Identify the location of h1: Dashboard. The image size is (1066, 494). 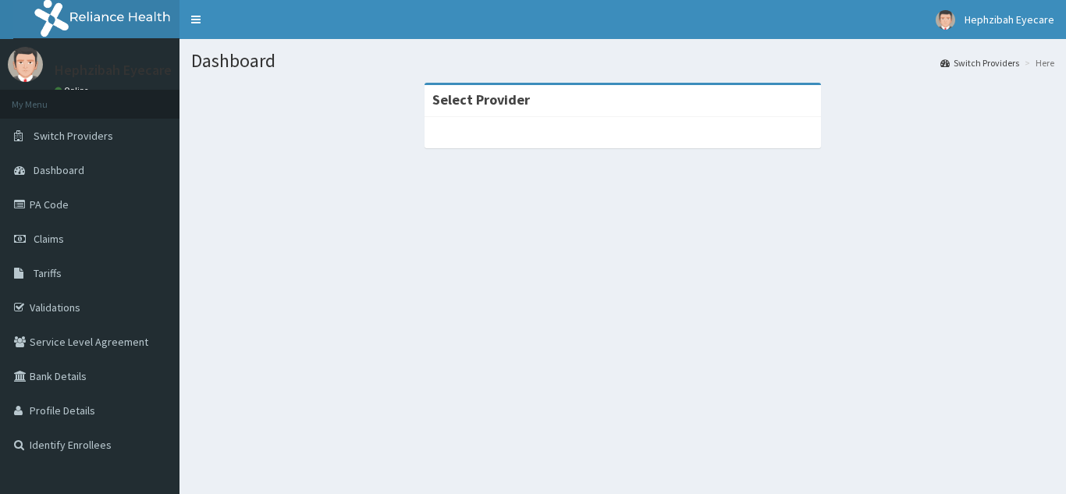
(623, 61).